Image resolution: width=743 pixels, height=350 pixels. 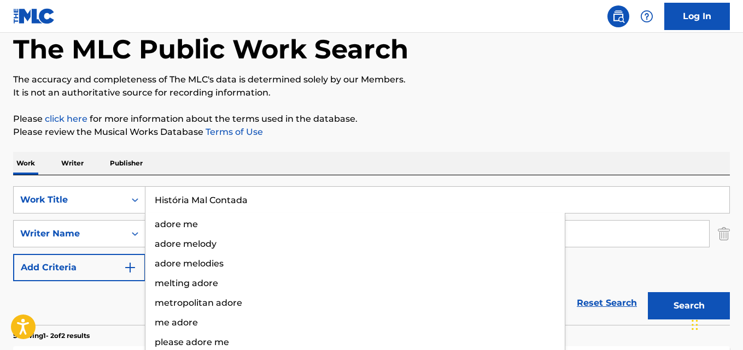 What do you see at coordinates (647, 16) in the screenshot?
I see `img: help` at bounding box center [647, 16].